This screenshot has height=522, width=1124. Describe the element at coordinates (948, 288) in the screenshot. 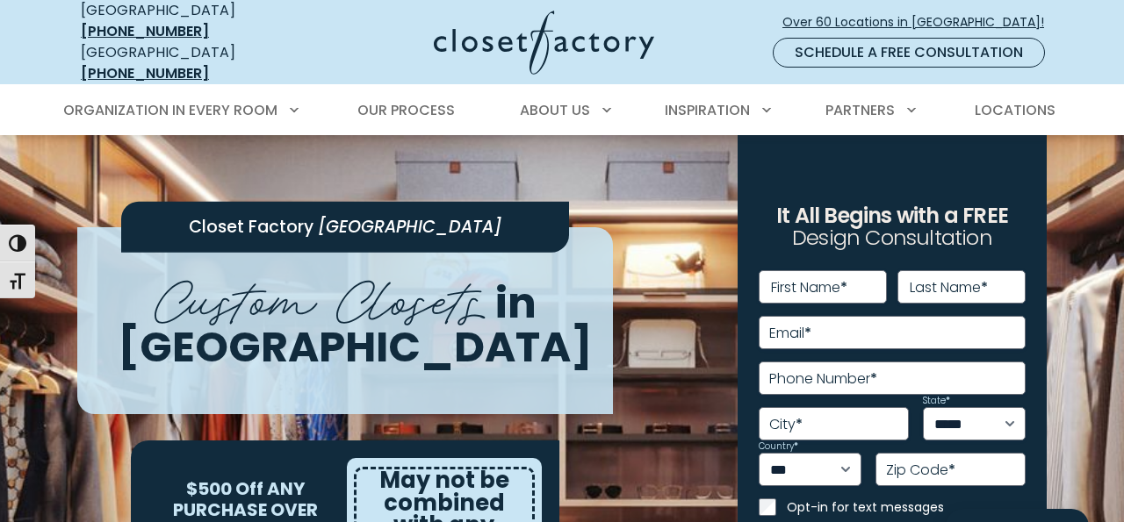

I see `label: Last Name` at that location.